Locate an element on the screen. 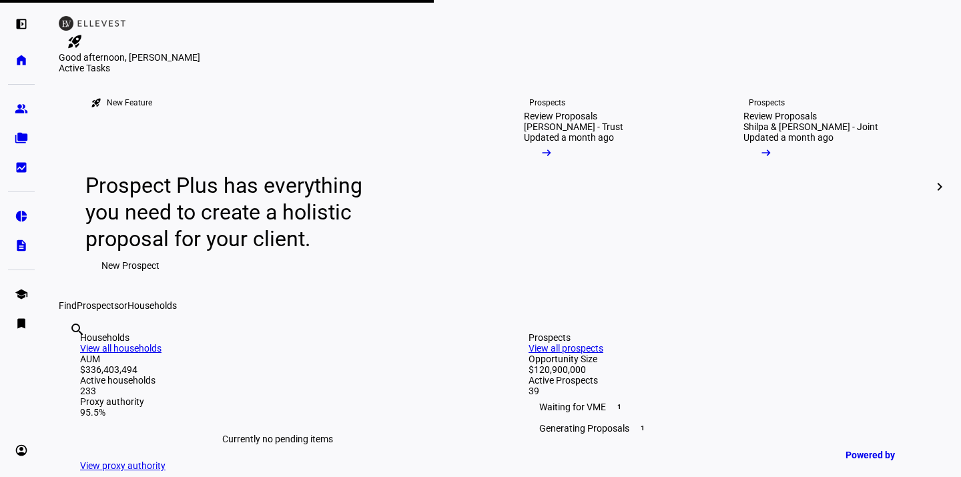  a: description is located at coordinates (21, 246).